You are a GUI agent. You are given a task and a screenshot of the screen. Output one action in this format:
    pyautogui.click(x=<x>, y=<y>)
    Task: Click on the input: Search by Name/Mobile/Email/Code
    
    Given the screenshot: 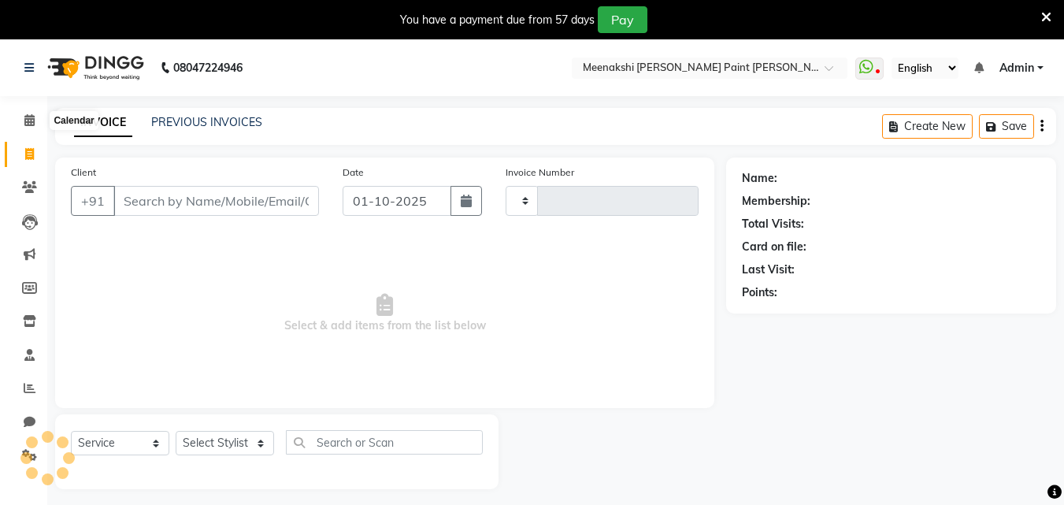 What is the action you would take?
    pyautogui.click(x=216, y=201)
    